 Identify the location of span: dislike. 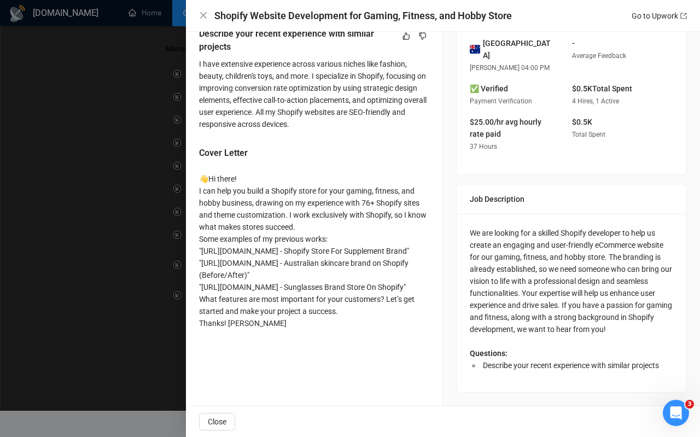
(423, 36).